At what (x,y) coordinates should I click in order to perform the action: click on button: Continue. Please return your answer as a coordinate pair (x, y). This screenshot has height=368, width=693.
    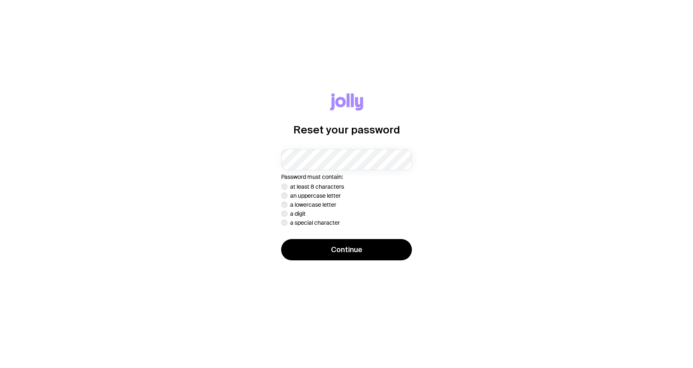
    Looking at the image, I should click on (347, 249).